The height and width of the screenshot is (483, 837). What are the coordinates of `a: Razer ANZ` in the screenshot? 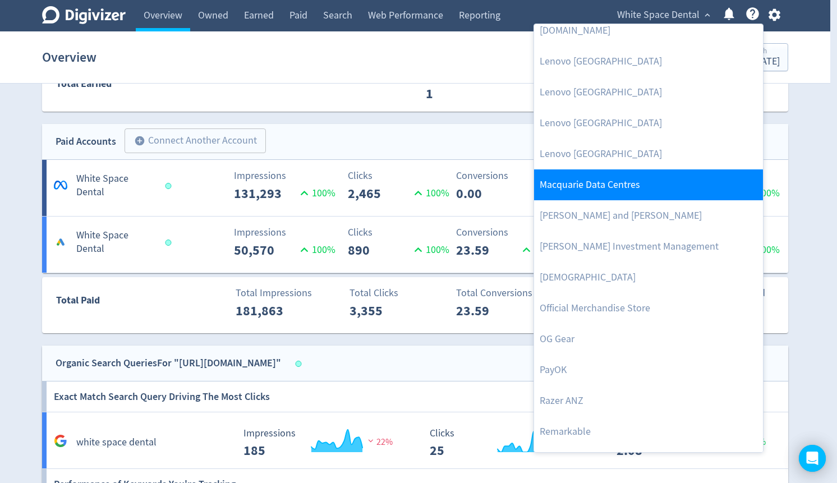 It's located at (648, 400).